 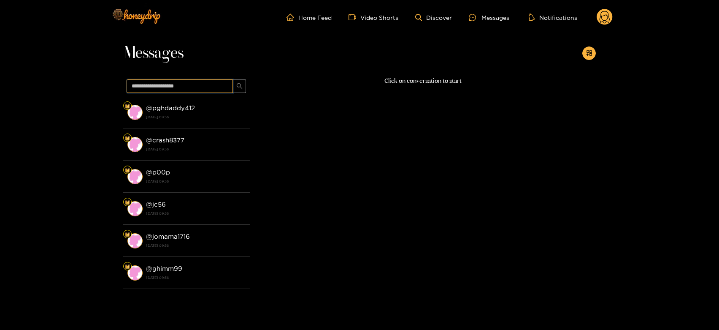 I want to click on span: appstore-add, so click(x=589, y=53).